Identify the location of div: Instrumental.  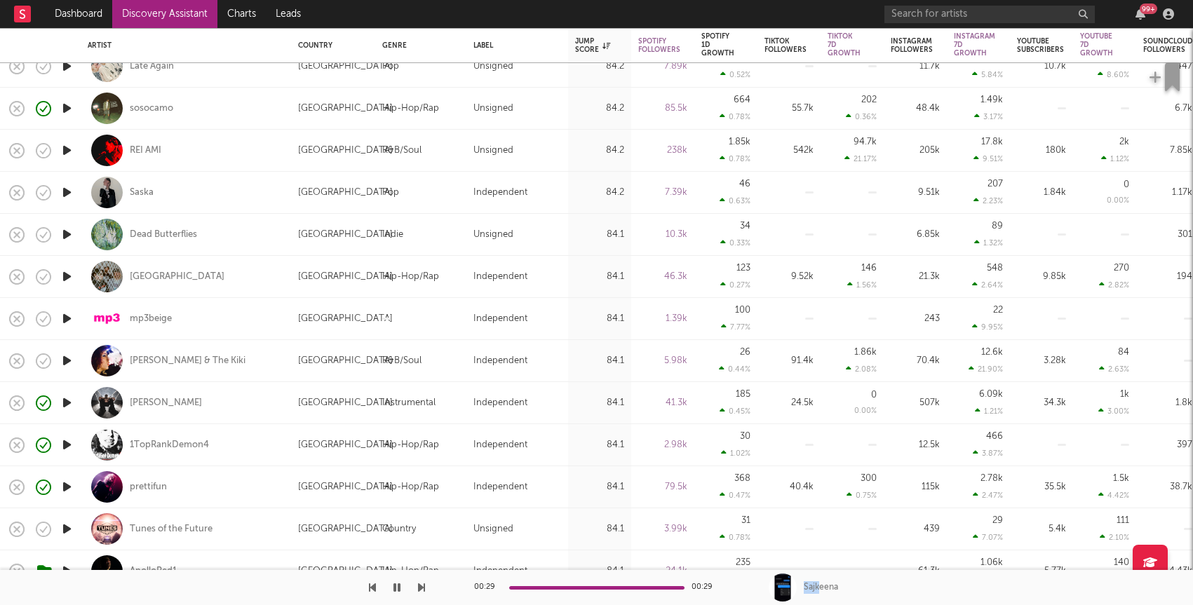
(409, 403).